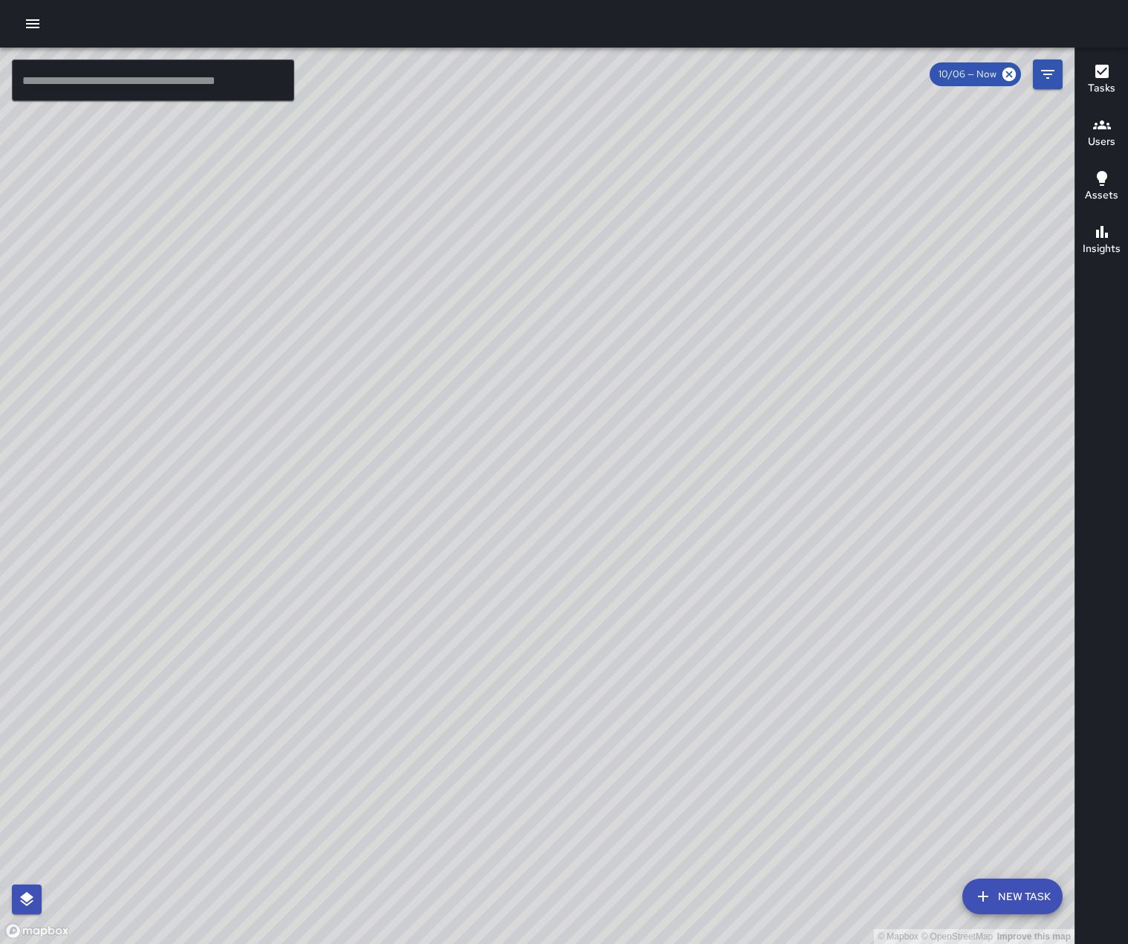 Image resolution: width=1128 pixels, height=944 pixels. I want to click on h6: Tasks, so click(1101, 88).